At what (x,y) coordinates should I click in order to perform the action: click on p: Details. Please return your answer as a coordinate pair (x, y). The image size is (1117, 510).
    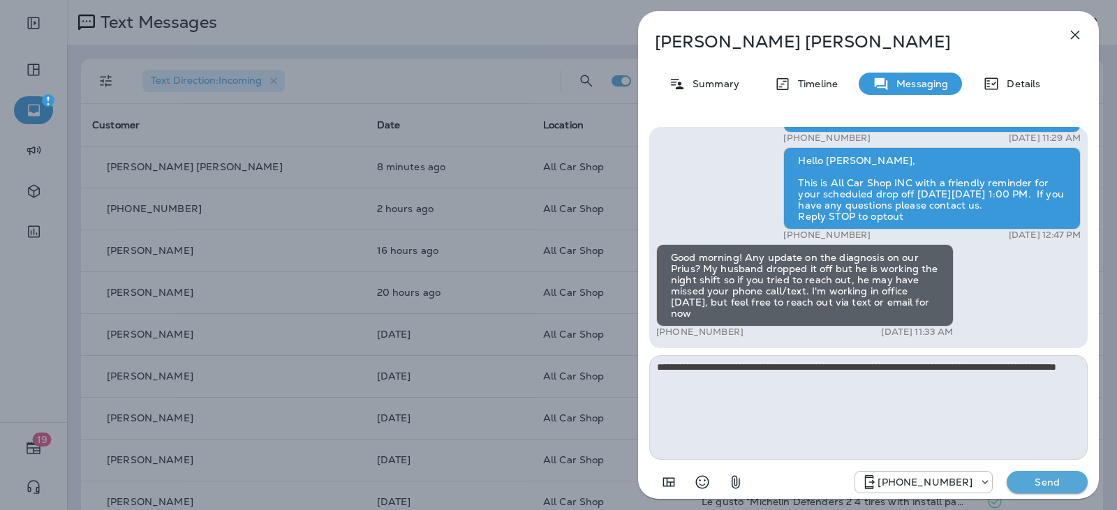
    Looking at the image, I should click on (1020, 84).